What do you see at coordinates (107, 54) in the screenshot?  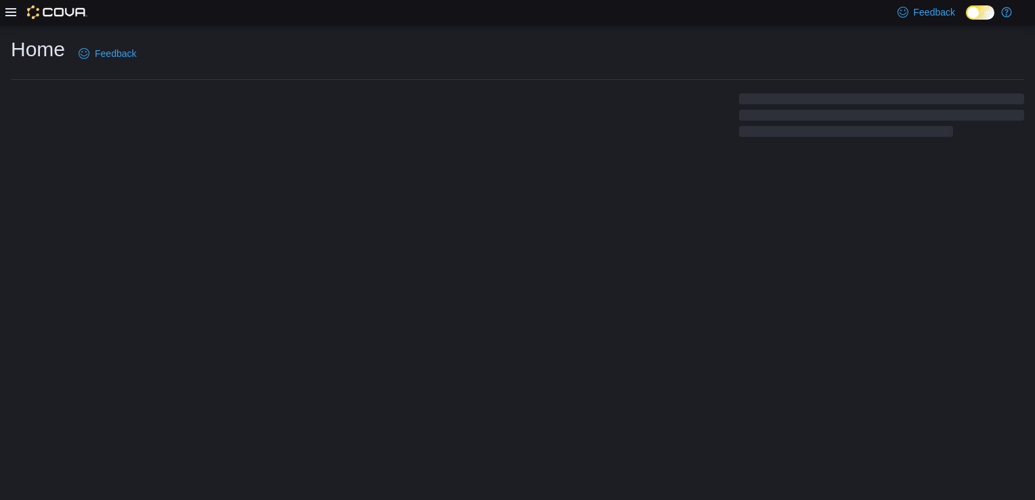 I see `a: Feedback` at bounding box center [107, 54].